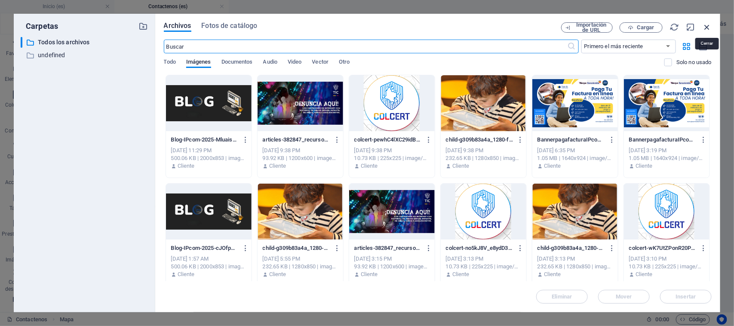  What do you see at coordinates (366, 46) in the screenshot?
I see `input: Buscar` at bounding box center [366, 46].